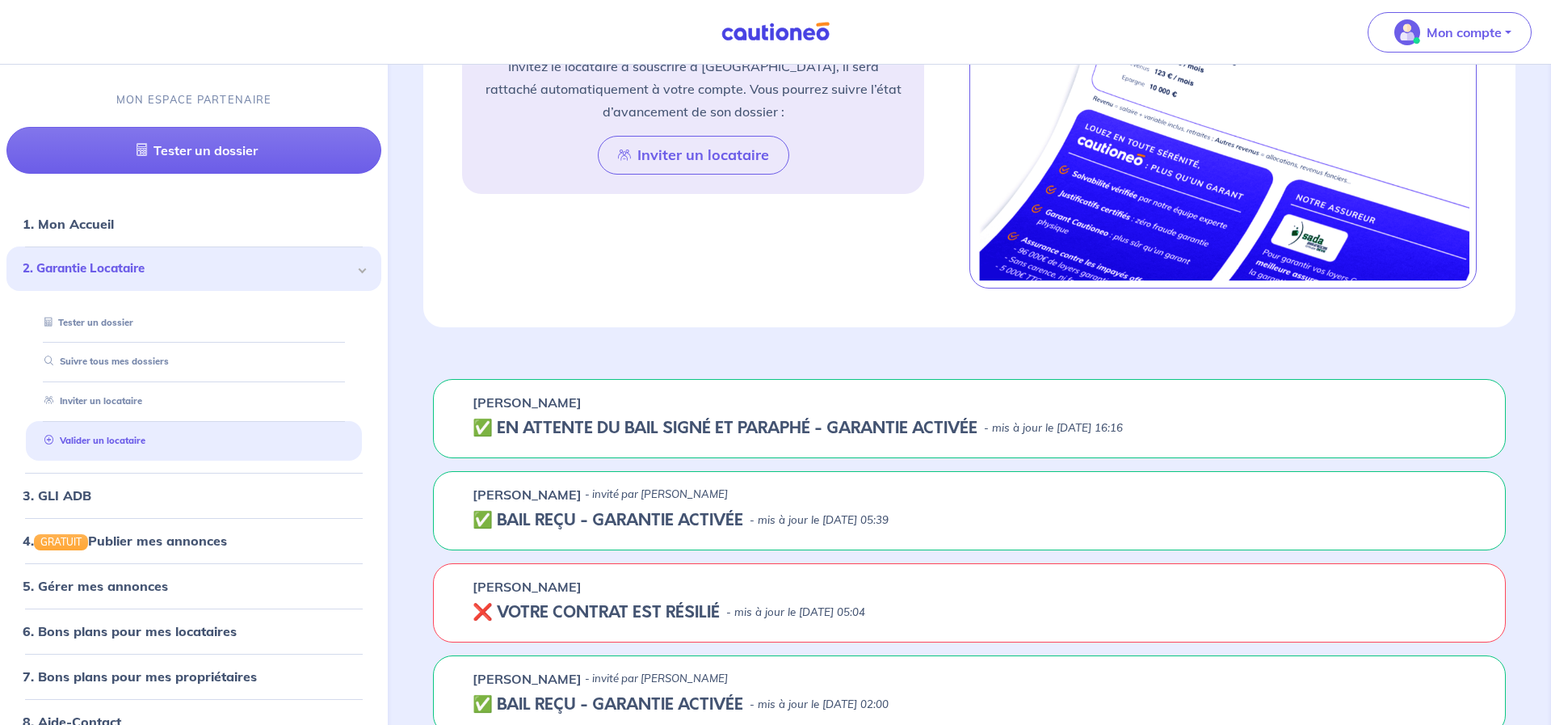 The height and width of the screenshot is (725, 1551). I want to click on div: state: CONTRACT-VALIDATED, Context: NOT-LESSOR,IS-GL-CAUTION, so click(970, 705).